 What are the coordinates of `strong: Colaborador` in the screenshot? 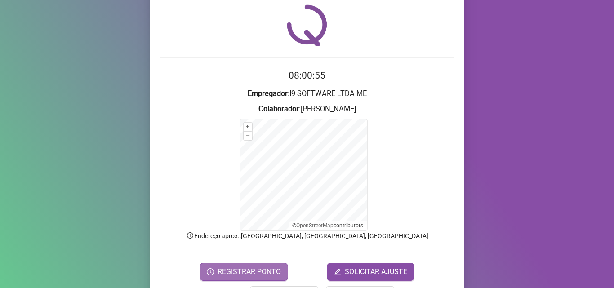 It's located at (279, 109).